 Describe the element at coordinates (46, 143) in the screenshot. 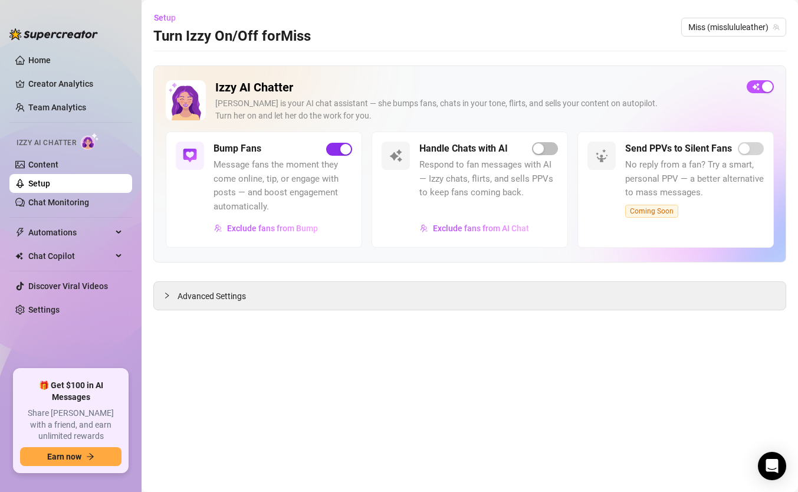

I see `span: Izzy AI Chatter` at that location.